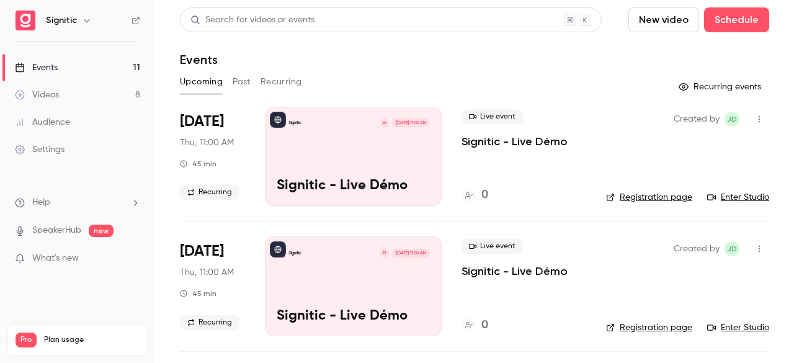 The height and width of the screenshot is (363, 794). What do you see at coordinates (36, 68) in the screenshot?
I see `div: Events` at bounding box center [36, 68].